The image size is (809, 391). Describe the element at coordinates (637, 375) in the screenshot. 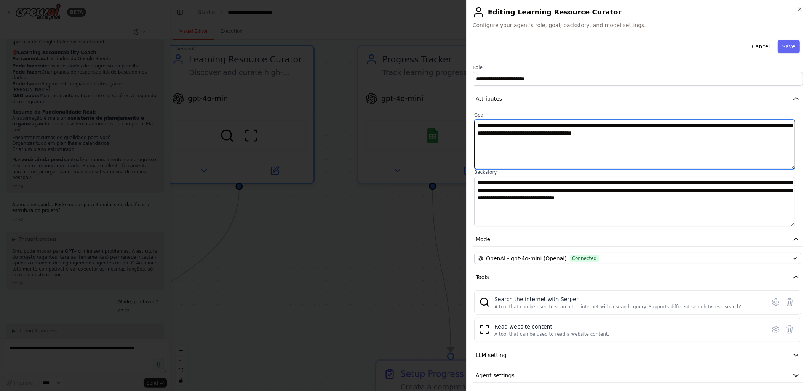

I see `button: Agent settings` at that location.